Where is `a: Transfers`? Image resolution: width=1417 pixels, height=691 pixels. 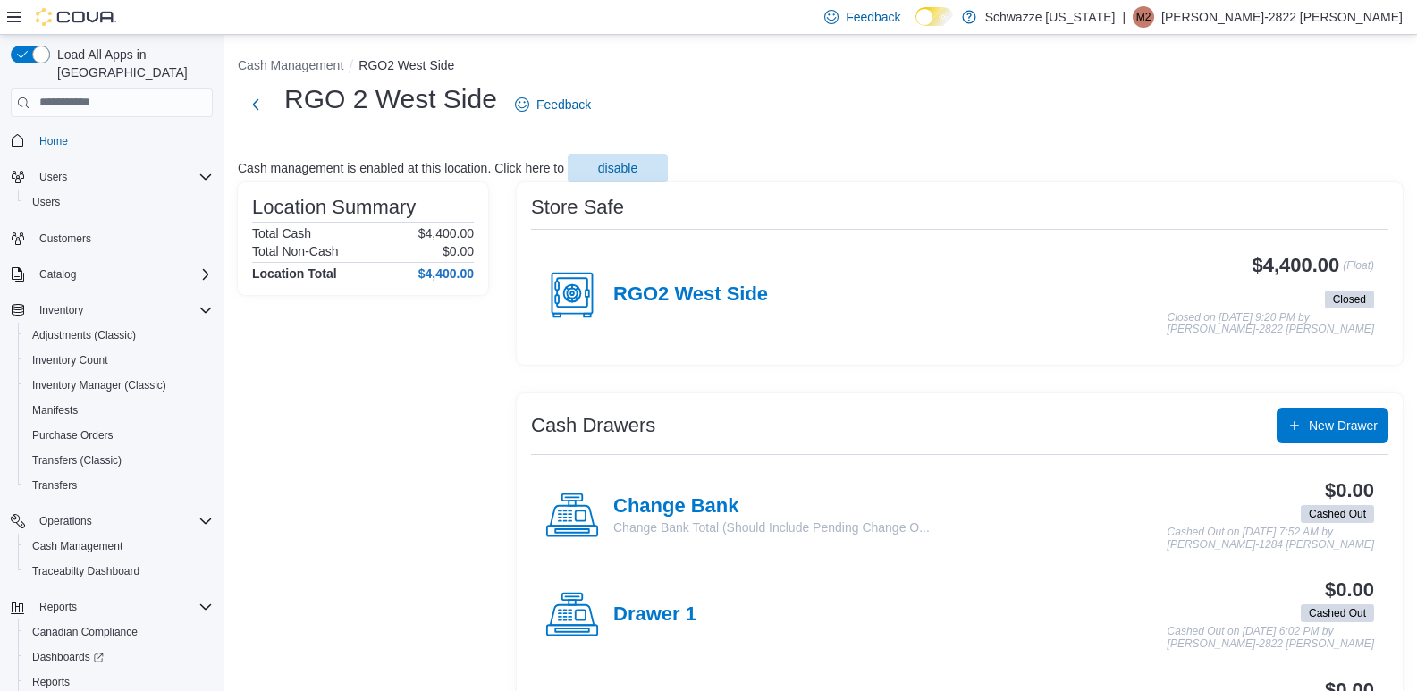
a: Transfers is located at coordinates (55, 485).